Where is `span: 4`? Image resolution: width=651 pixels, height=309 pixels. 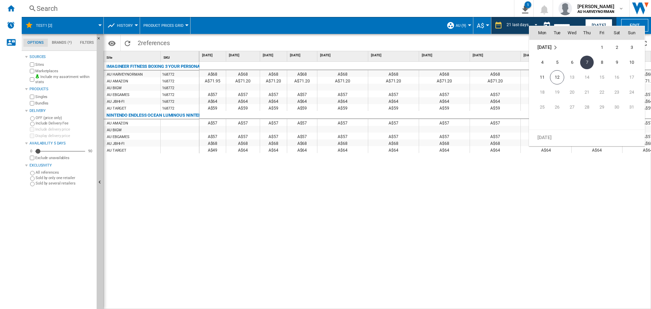 span: 4 is located at coordinates (542, 62).